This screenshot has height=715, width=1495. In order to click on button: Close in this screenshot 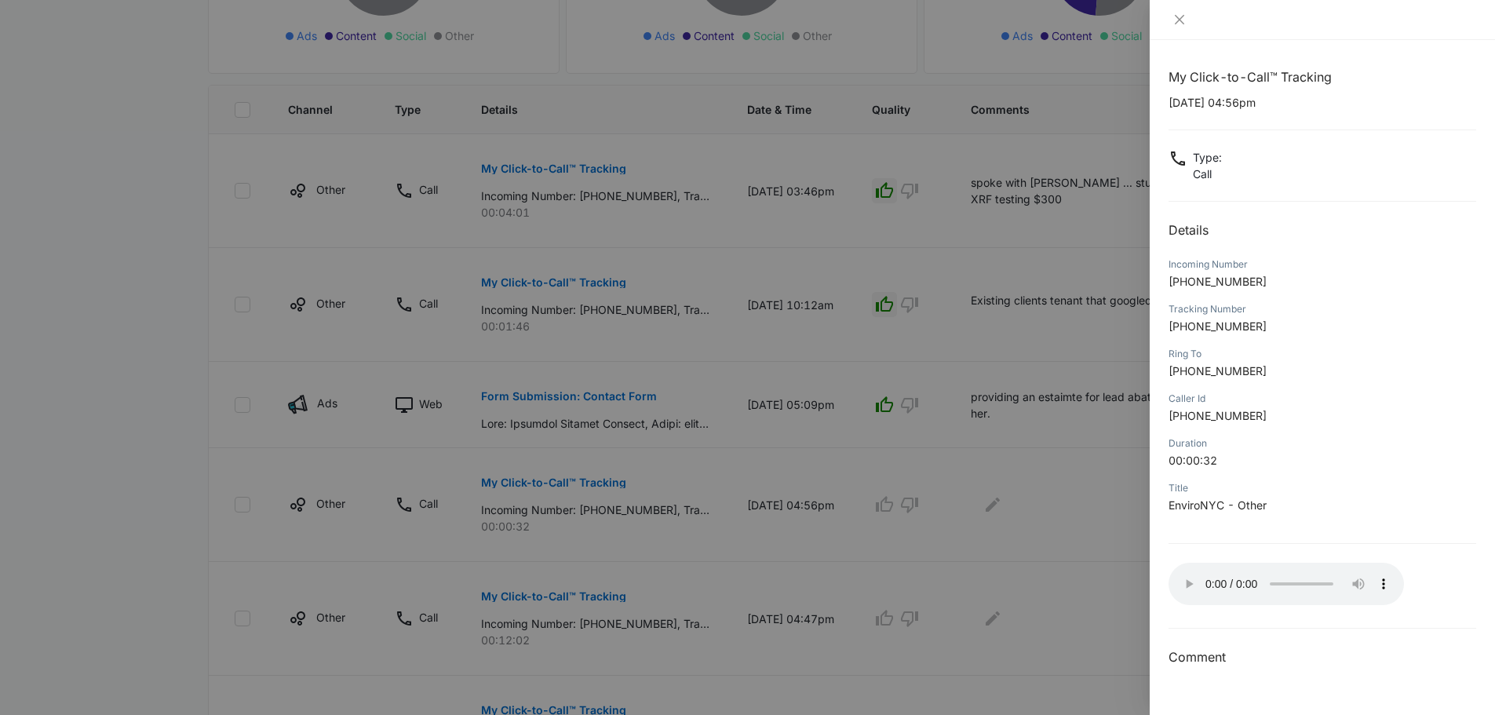, I will do `click(1180, 20)`.